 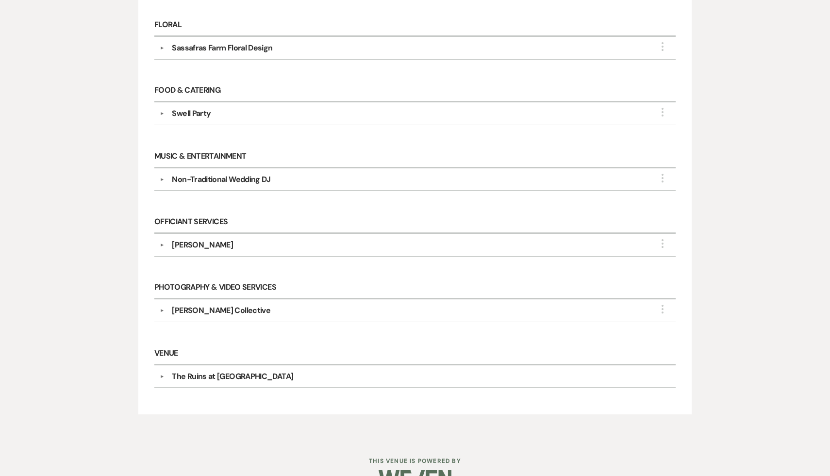 What do you see at coordinates (415, 91) in the screenshot?
I see `h6: Food & Catering` at bounding box center [415, 91].